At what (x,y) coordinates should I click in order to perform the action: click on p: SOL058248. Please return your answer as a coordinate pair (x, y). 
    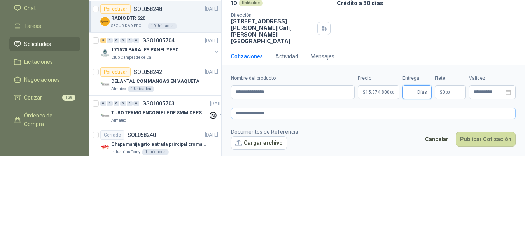
    Looking at the image, I should click on (148, 9).